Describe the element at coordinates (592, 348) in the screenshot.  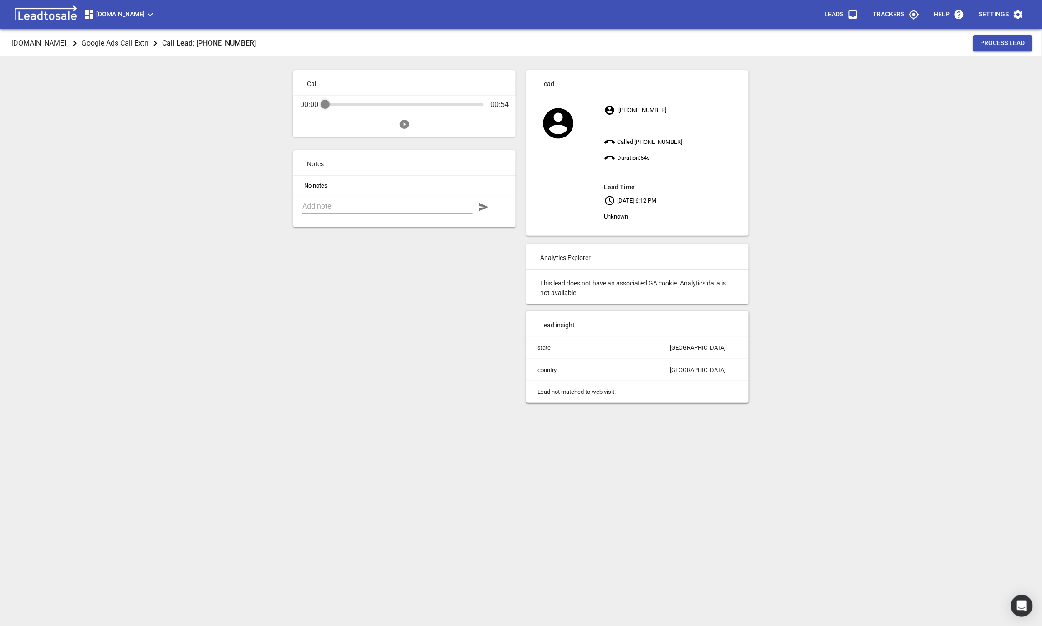
I see `td: state` at that location.